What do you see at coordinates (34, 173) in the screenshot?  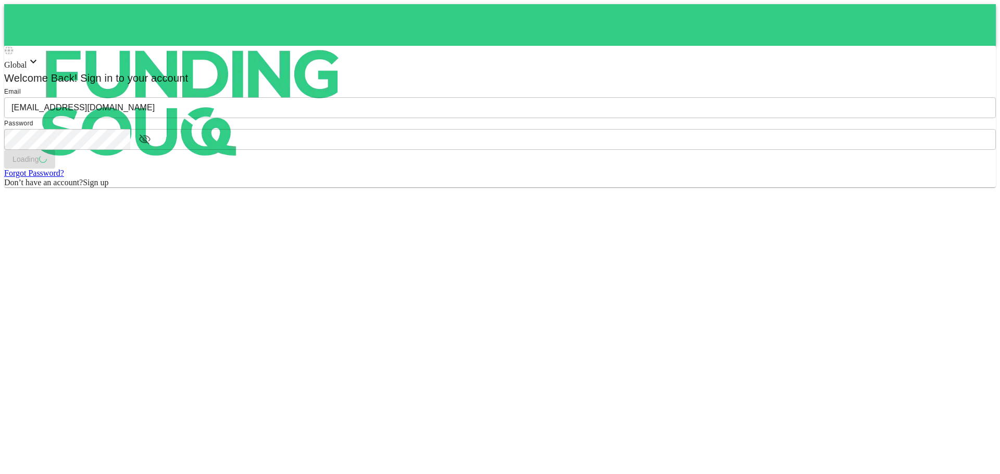 I see `span: Forgot Password?` at bounding box center [34, 173].